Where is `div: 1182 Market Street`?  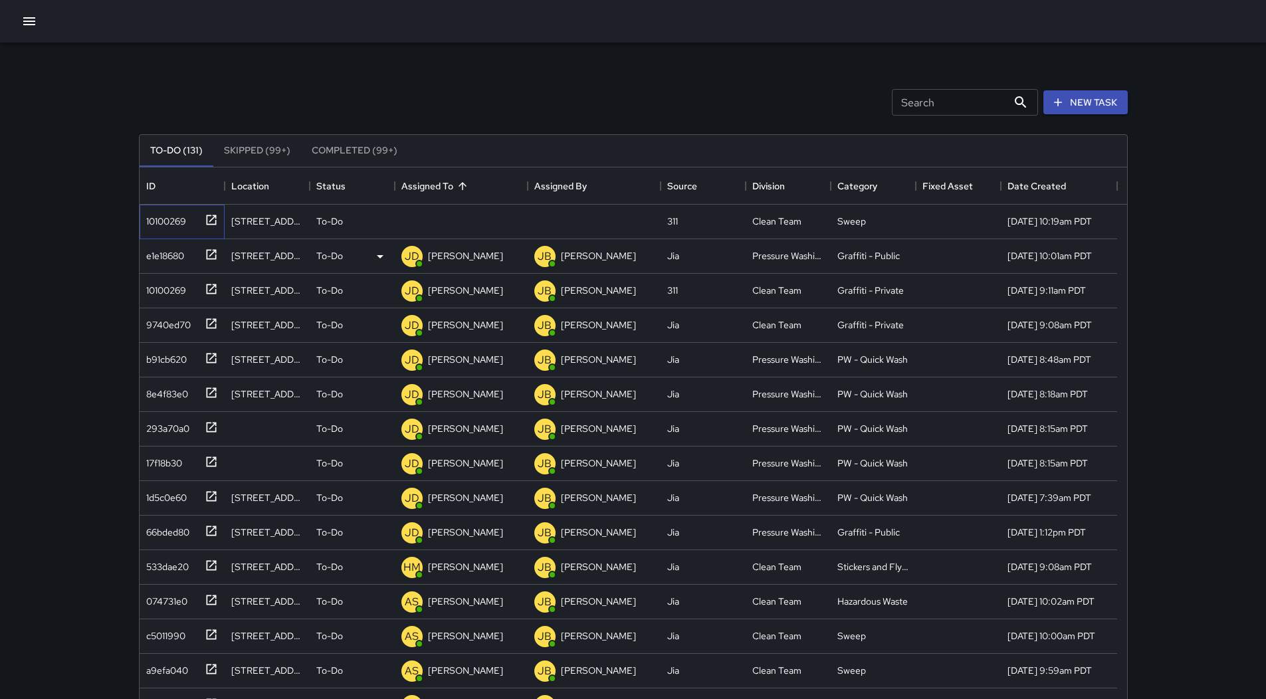 div: 1182 Market Street is located at coordinates (267, 498).